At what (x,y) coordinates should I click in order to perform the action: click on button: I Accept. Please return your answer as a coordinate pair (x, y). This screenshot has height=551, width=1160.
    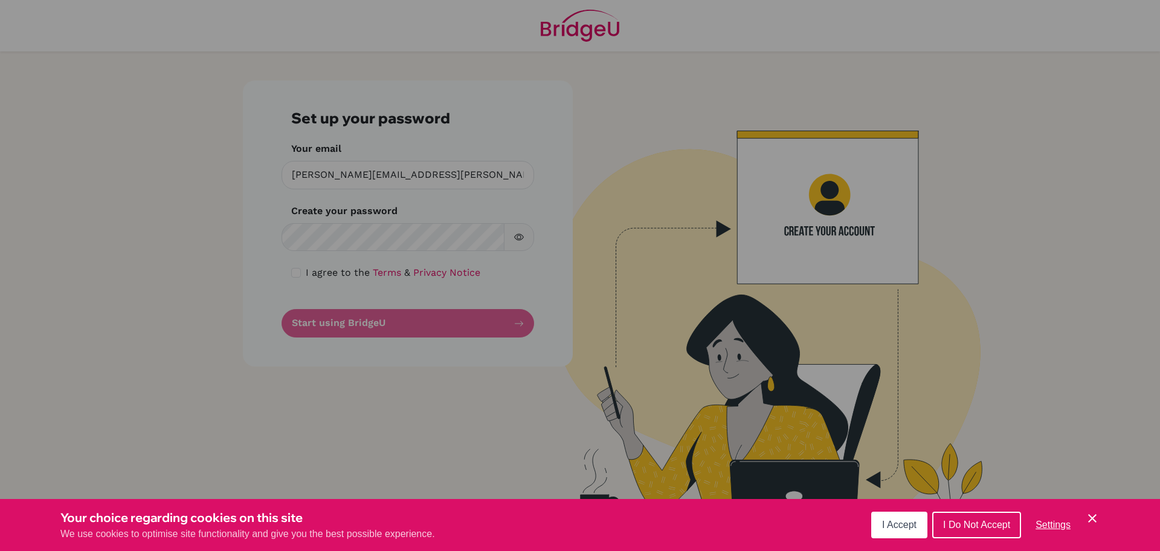
    Looking at the image, I should click on (899, 525).